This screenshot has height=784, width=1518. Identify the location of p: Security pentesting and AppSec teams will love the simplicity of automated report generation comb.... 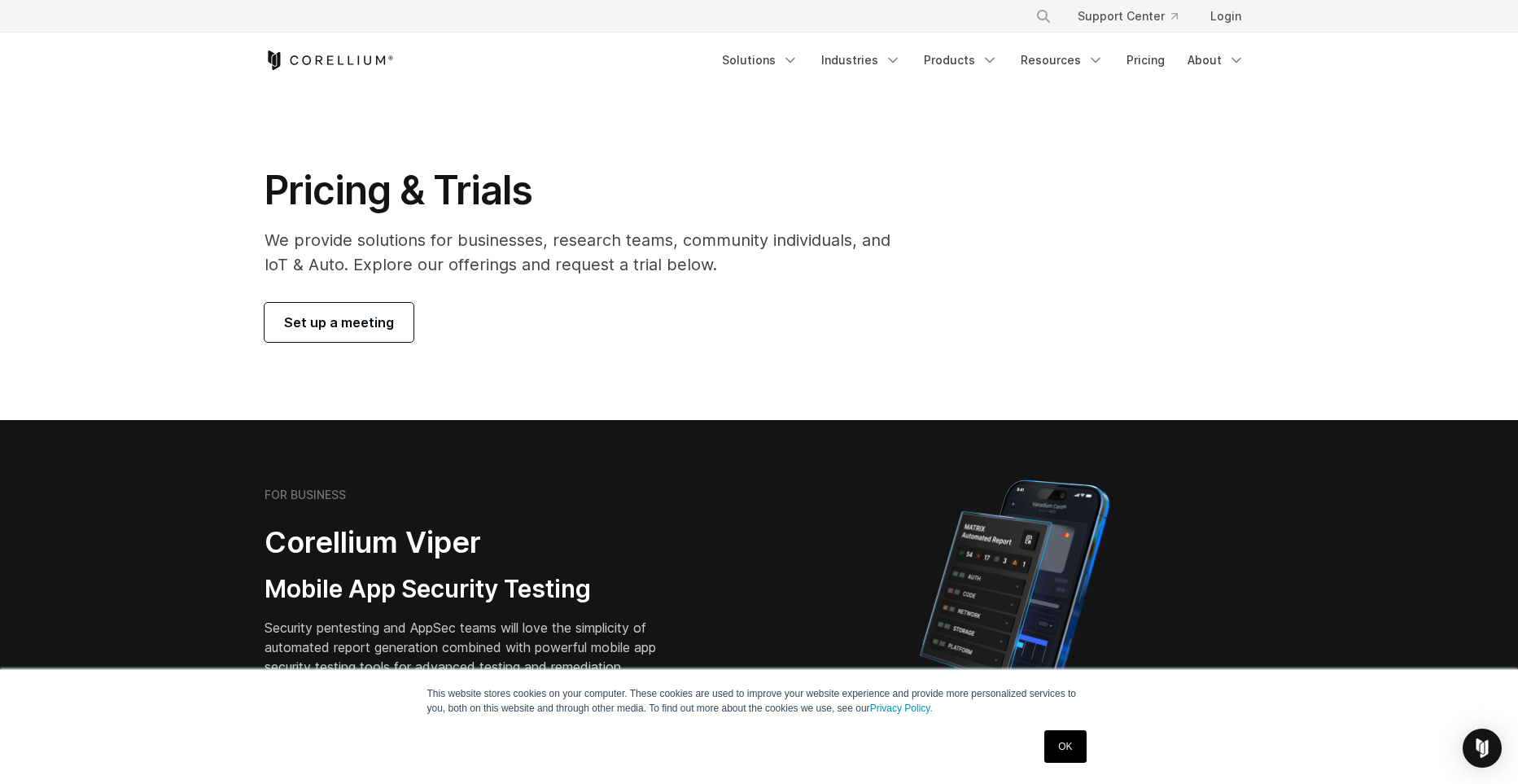
(473, 647).